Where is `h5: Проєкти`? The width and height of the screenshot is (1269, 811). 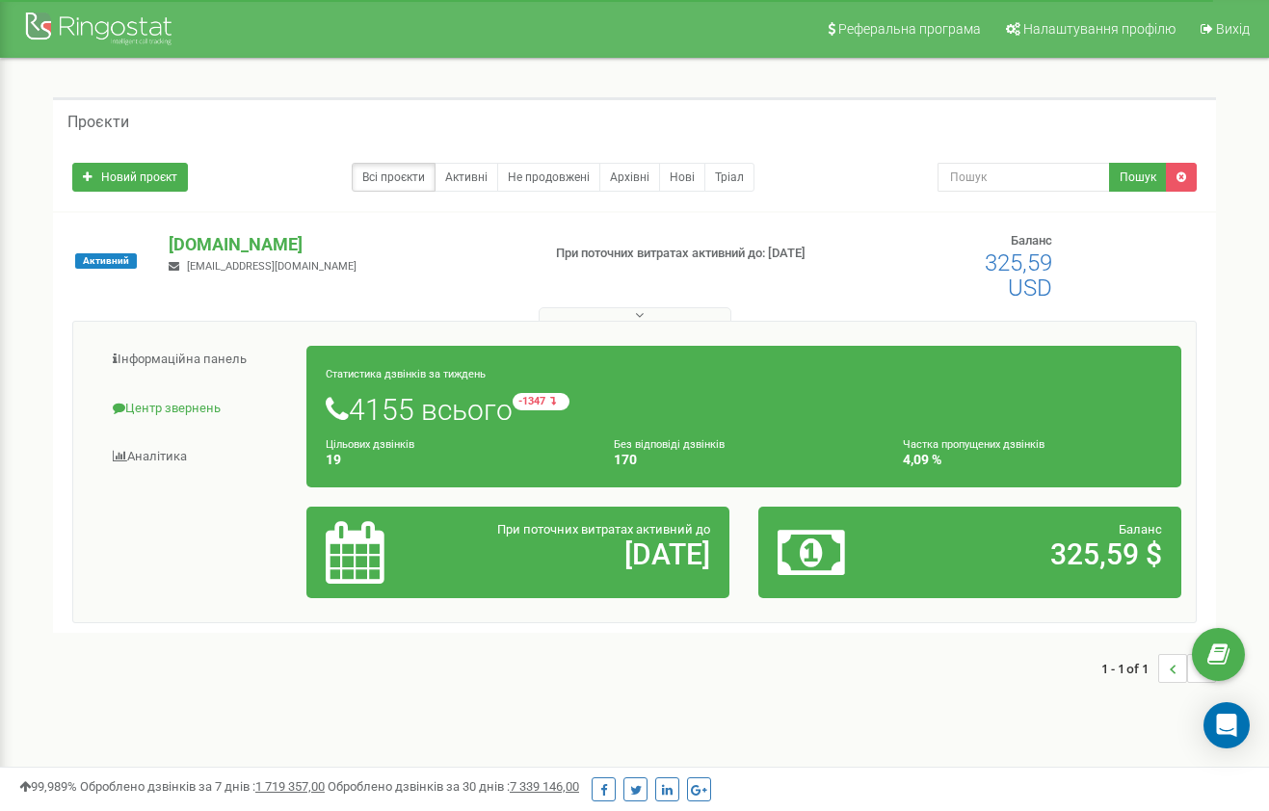
h5: Проєкти is located at coordinates (98, 122).